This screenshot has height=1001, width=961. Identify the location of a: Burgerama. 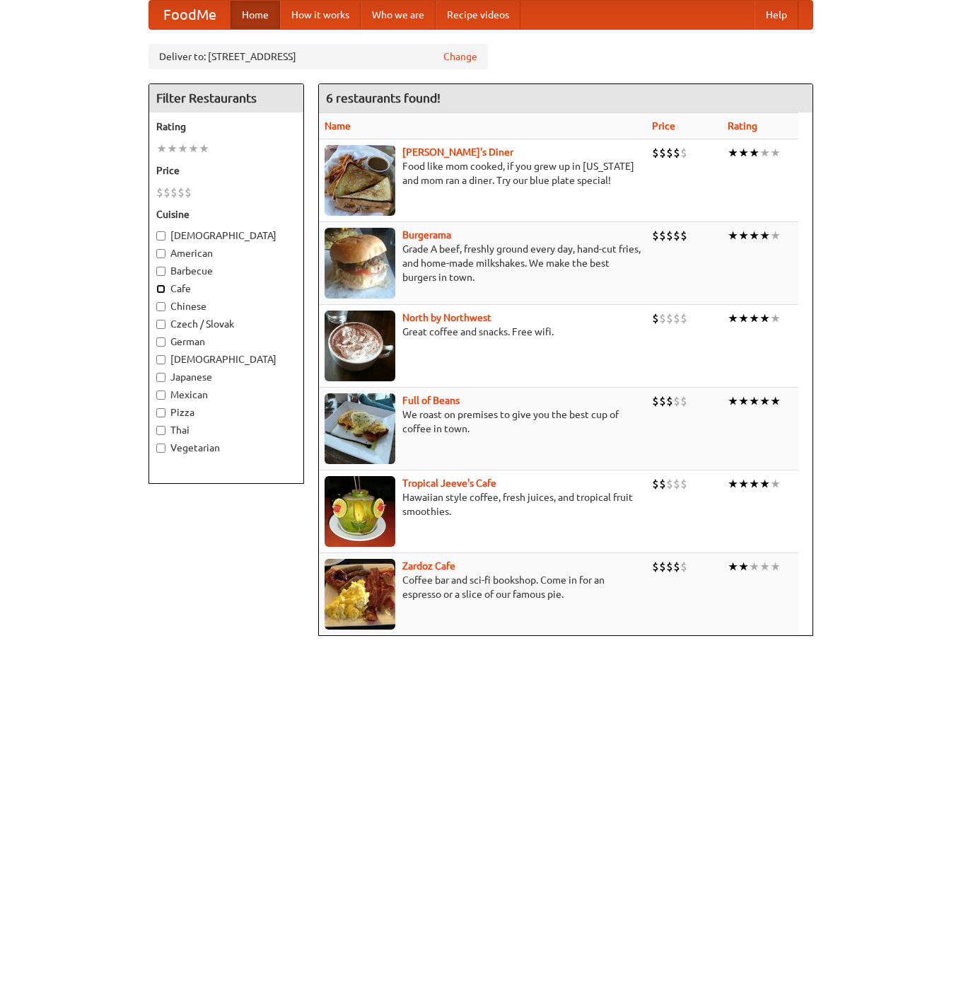
(427, 235).